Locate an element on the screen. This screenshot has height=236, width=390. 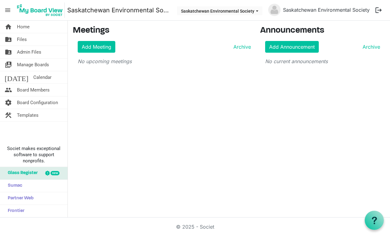
img: My Board View Logo is located at coordinates (40, 10).